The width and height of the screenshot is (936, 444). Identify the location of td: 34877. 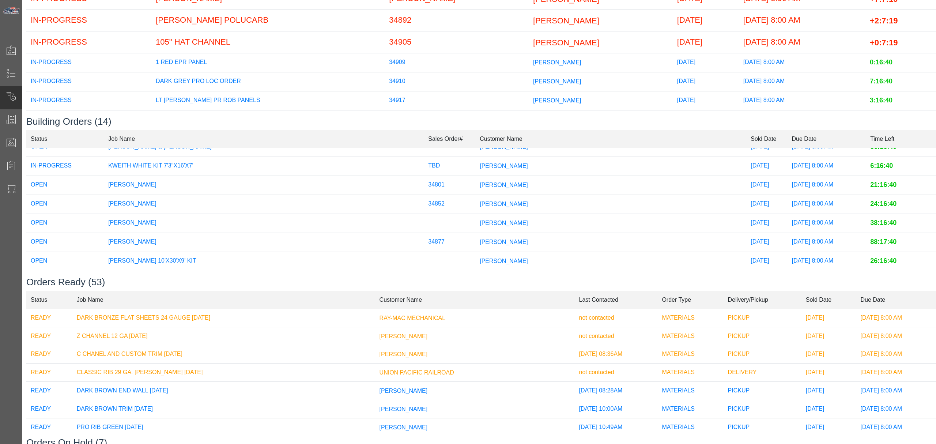
(449, 242).